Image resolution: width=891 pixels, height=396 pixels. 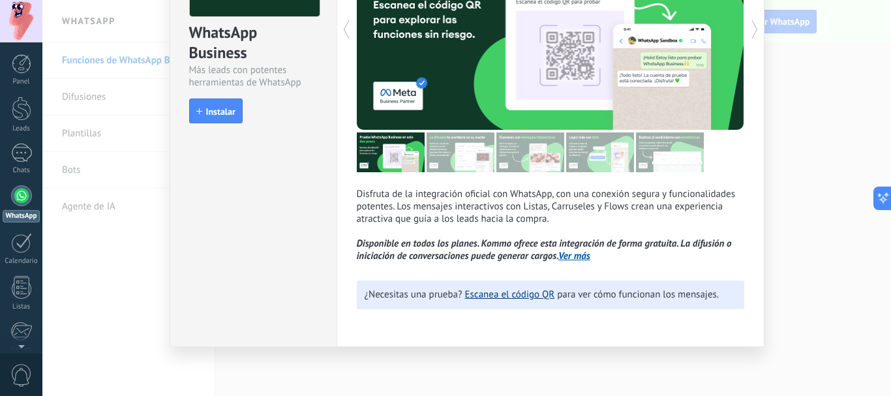 What do you see at coordinates (22, 128) in the screenshot?
I see `div: Leads` at bounding box center [22, 128].